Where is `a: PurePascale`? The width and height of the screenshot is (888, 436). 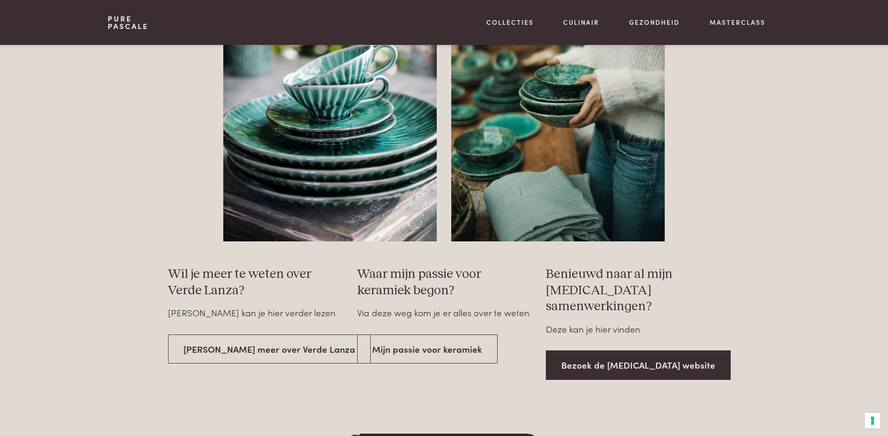 a: PurePascale is located at coordinates (128, 22).